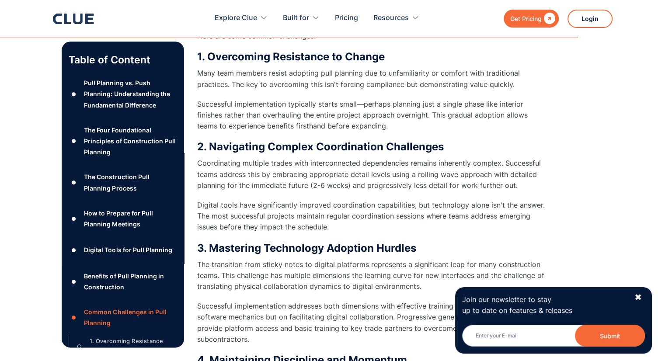 Image resolution: width=665 pixels, height=361 pixels. What do you see at coordinates (372, 323) in the screenshot?
I see `p: Successful implementation addresses both dimensions with effective training focused not just on s...` at bounding box center [372, 323].